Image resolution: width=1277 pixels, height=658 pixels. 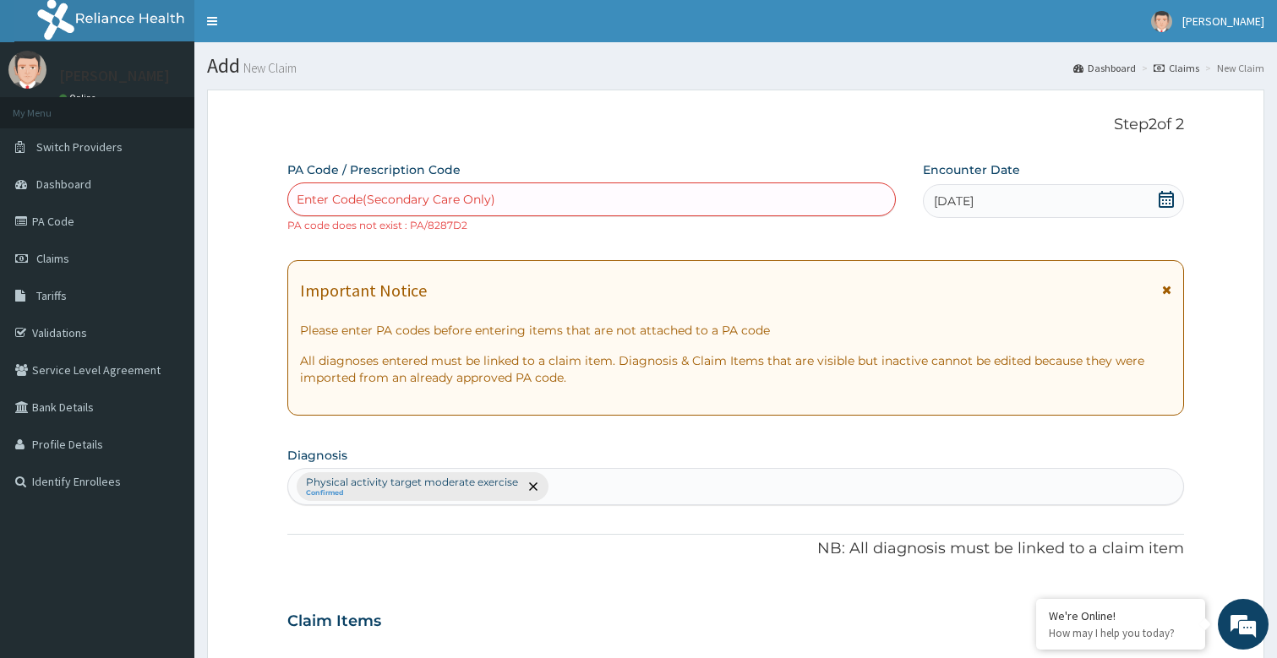 What do you see at coordinates (736, 369) in the screenshot?
I see `p: All diagnoses entered must be linked to a claim item. Diagnosis & Claim Items that are visible bu...` at bounding box center [736, 369].